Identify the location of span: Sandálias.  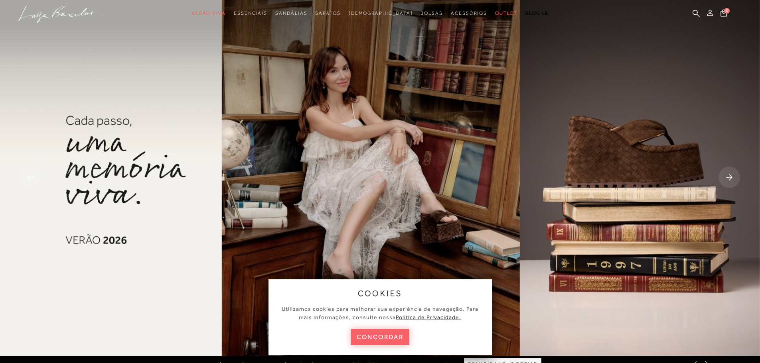
(291, 13).